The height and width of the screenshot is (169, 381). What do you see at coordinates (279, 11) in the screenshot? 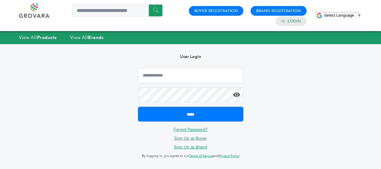
I see `a: Brand Registration` at bounding box center [279, 11].